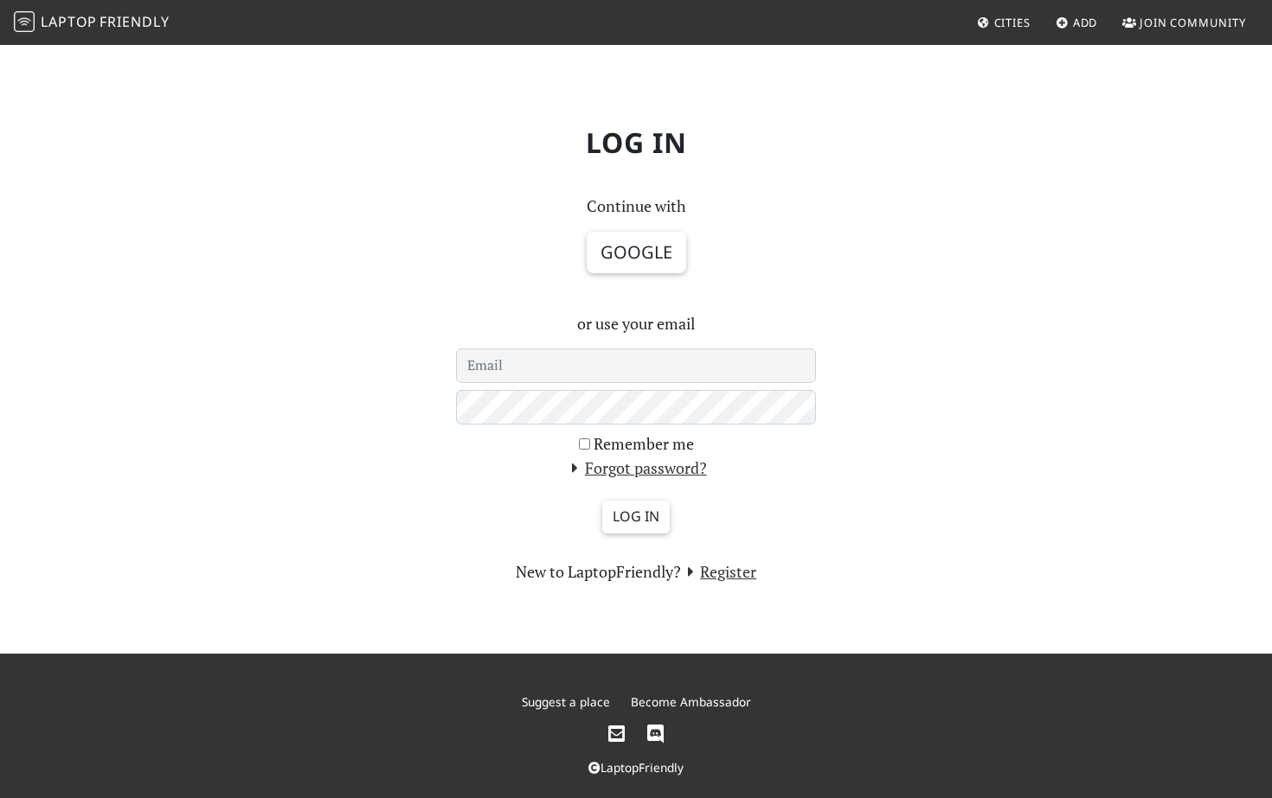  Describe the element at coordinates (1076, 22) in the screenshot. I see `a: Add` at that location.